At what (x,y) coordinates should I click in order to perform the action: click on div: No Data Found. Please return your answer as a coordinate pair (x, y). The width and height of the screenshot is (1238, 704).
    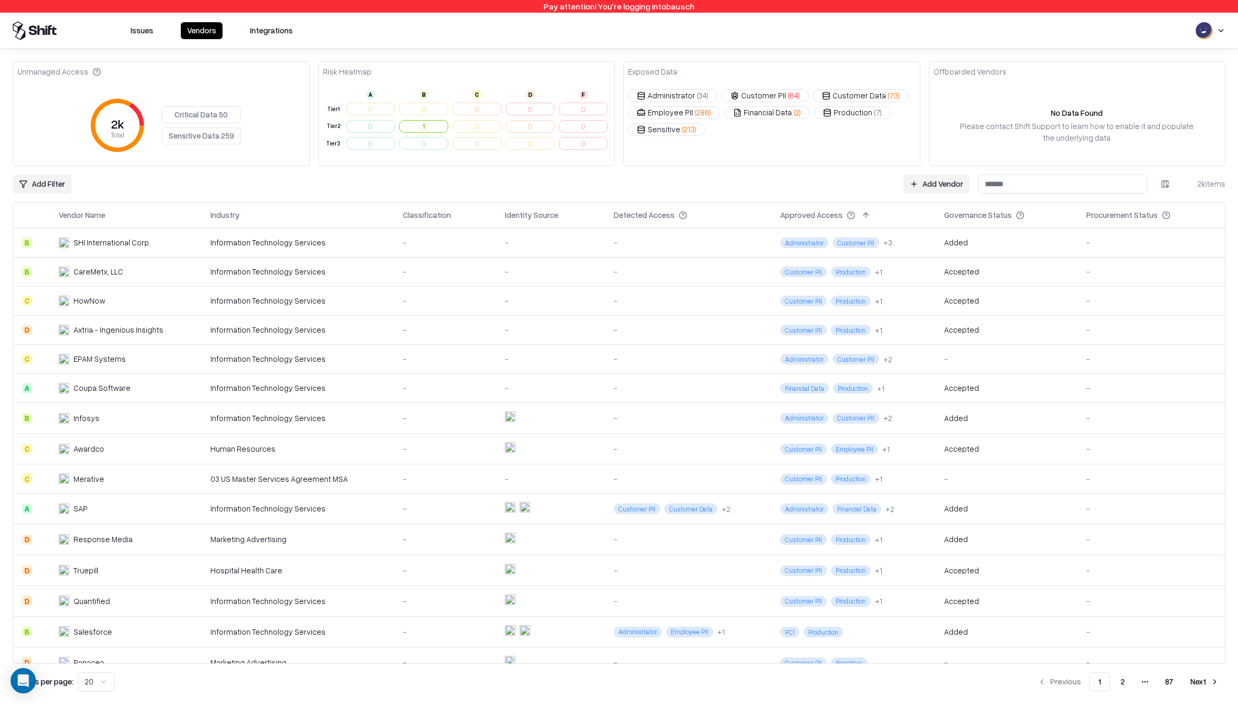
    Looking at the image, I should click on (1077, 113).